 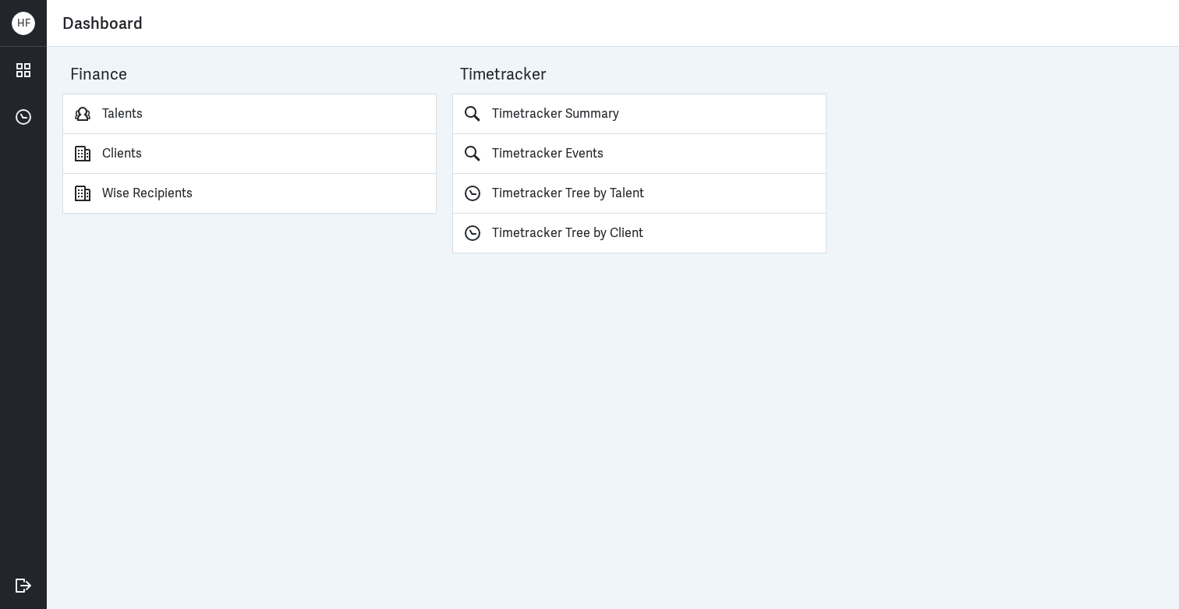 I want to click on div: Finance, so click(x=254, y=78).